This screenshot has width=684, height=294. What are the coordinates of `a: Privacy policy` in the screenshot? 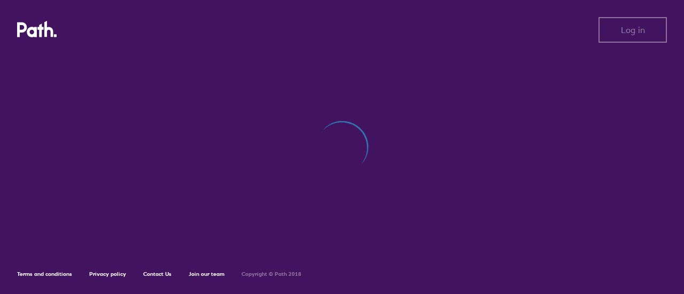 It's located at (107, 274).